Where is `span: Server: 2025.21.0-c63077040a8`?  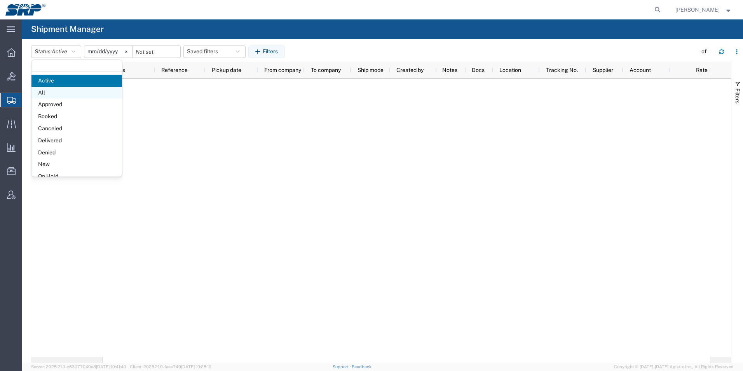 span: Server: 2025.21.0-c63077040a8 is located at coordinates (79, 367).